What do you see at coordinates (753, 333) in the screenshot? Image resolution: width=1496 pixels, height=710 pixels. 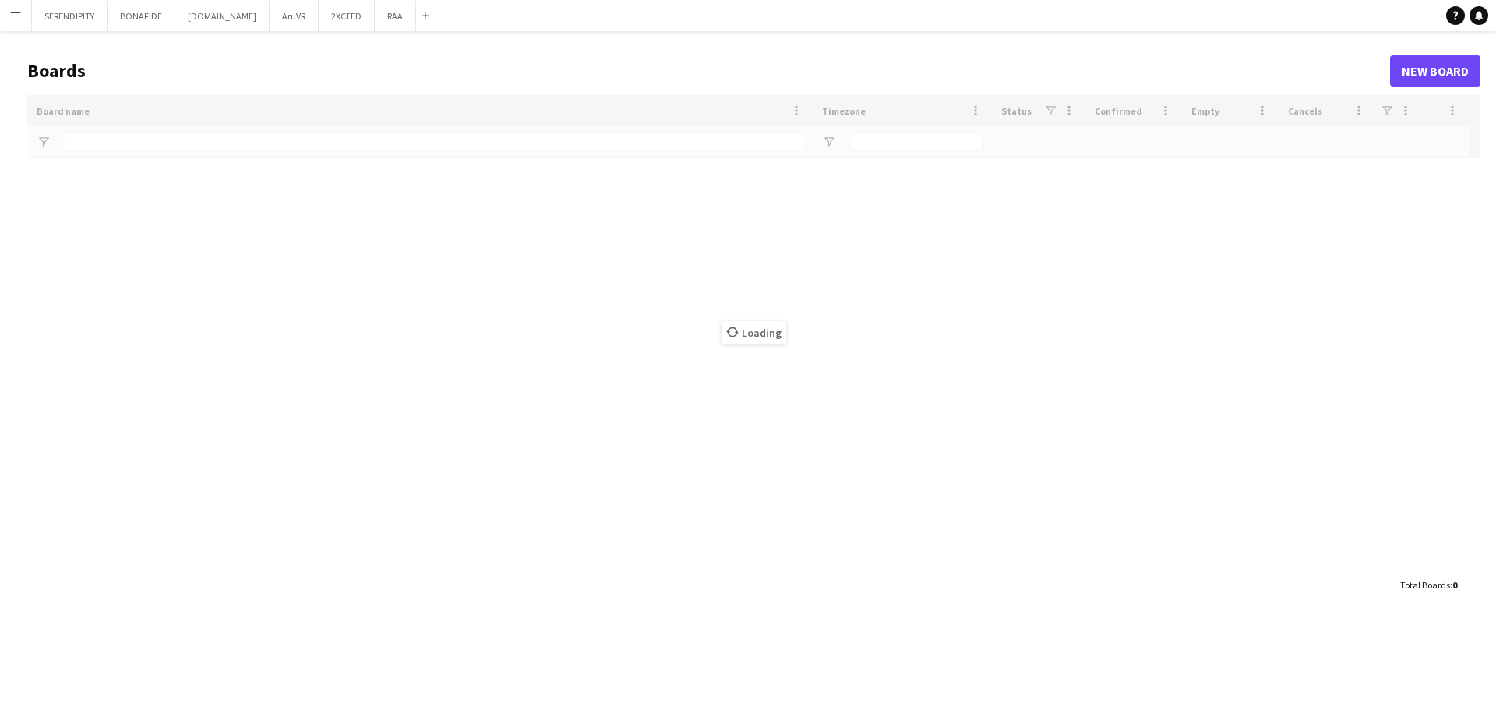 I see `span: Loading` at bounding box center [753, 333].